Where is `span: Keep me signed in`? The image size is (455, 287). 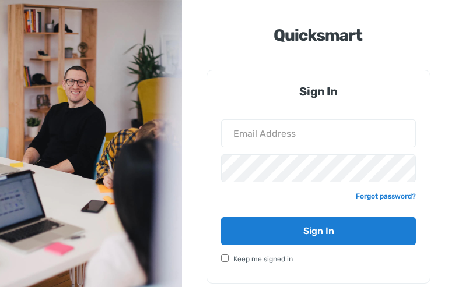
span: Keep me signed in is located at coordinates (263, 259).